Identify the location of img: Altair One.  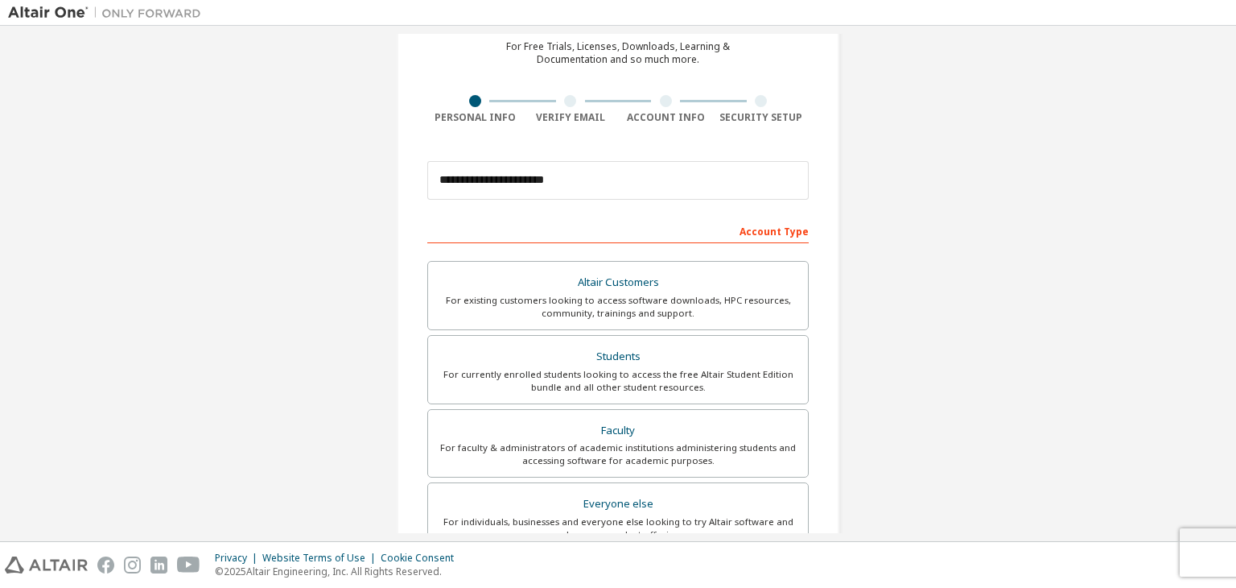
(109, 13).